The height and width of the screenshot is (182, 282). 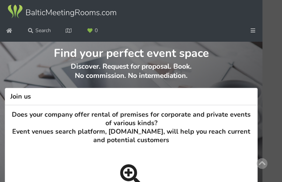 What do you see at coordinates (62, 11) in the screenshot?
I see `img: Baltic Meeting Rooms` at bounding box center [62, 11].